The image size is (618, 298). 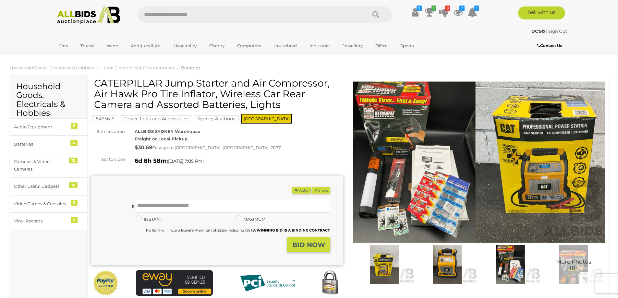 What do you see at coordinates (106, 283) in the screenshot?
I see `img: Official PayPal Seal` at bounding box center [106, 283].